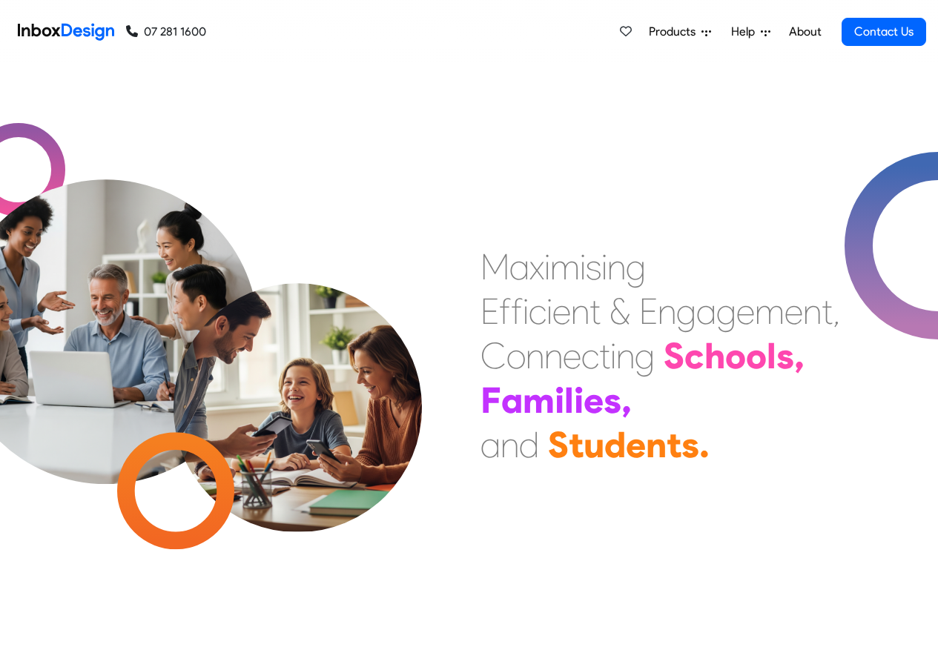 This screenshot has width=938, height=647. Describe the element at coordinates (297, 376) in the screenshot. I see `img: parents_with_child.png` at that location.